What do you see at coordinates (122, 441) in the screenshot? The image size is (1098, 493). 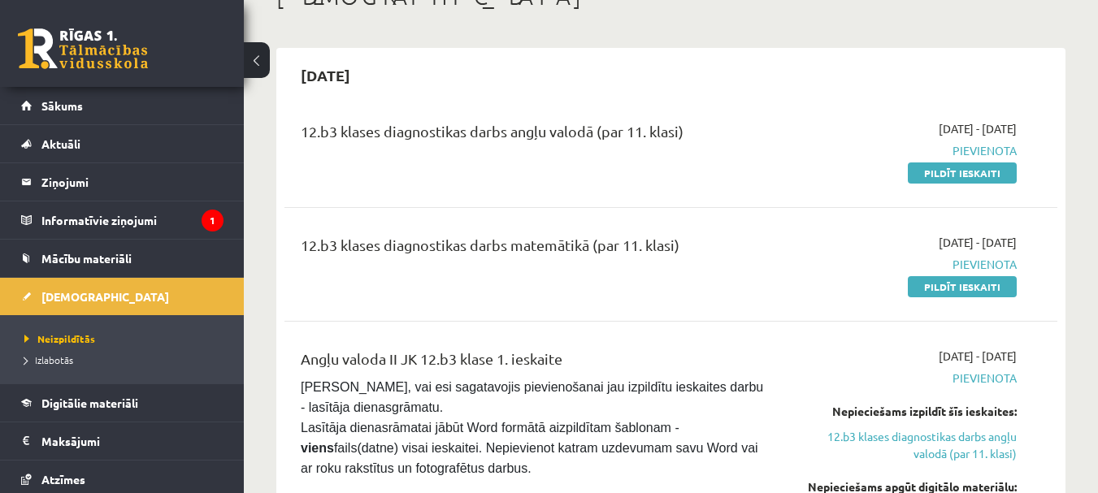 I see `a: Maksājumi` at bounding box center [122, 441].